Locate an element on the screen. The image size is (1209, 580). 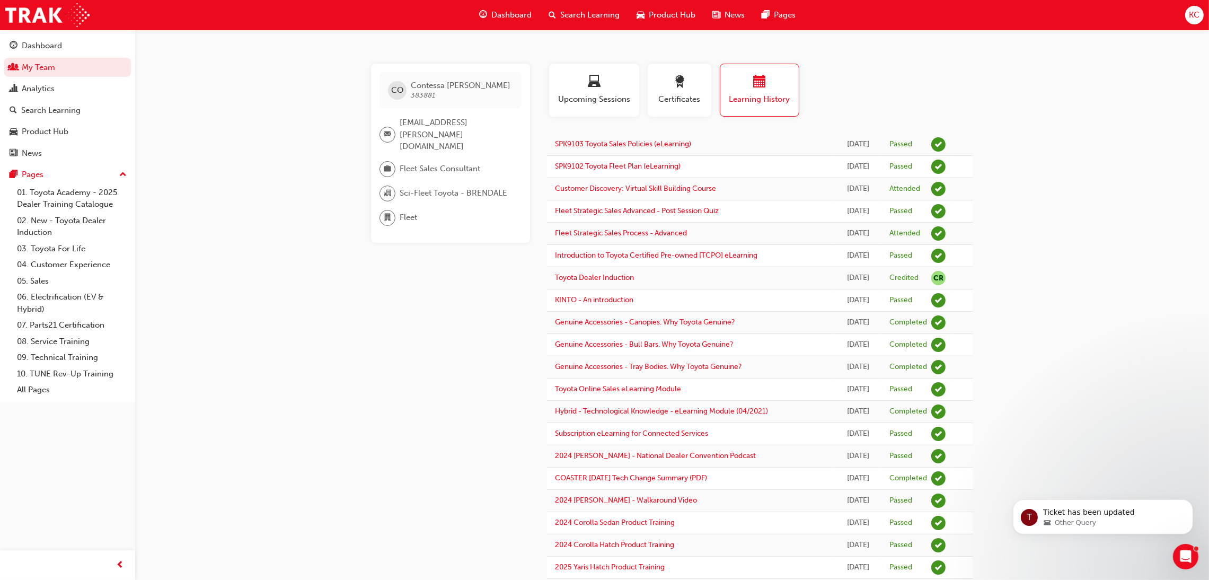
button: Learning History is located at coordinates (759, 90).